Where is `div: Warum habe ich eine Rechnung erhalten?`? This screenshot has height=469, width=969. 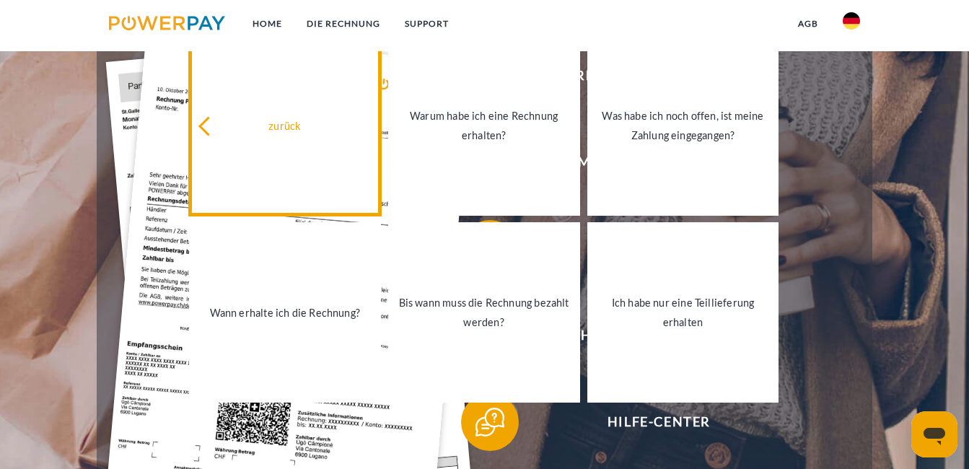
div: Warum habe ich eine Rechnung erhalten? is located at coordinates (484, 126).